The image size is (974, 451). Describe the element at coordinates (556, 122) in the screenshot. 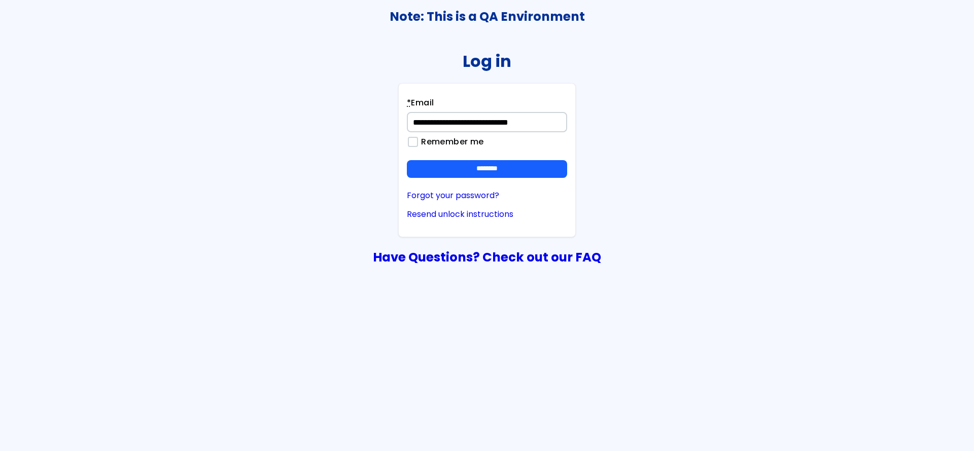

I see `keeper-lock: Open Keeper Popup` at that location.